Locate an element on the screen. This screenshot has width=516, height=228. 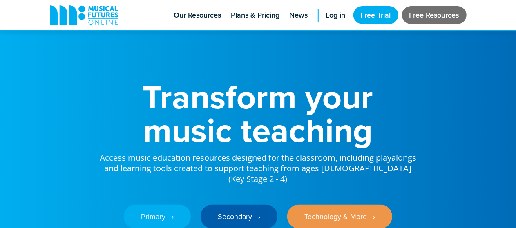
span: Log in is located at coordinates (336, 15).